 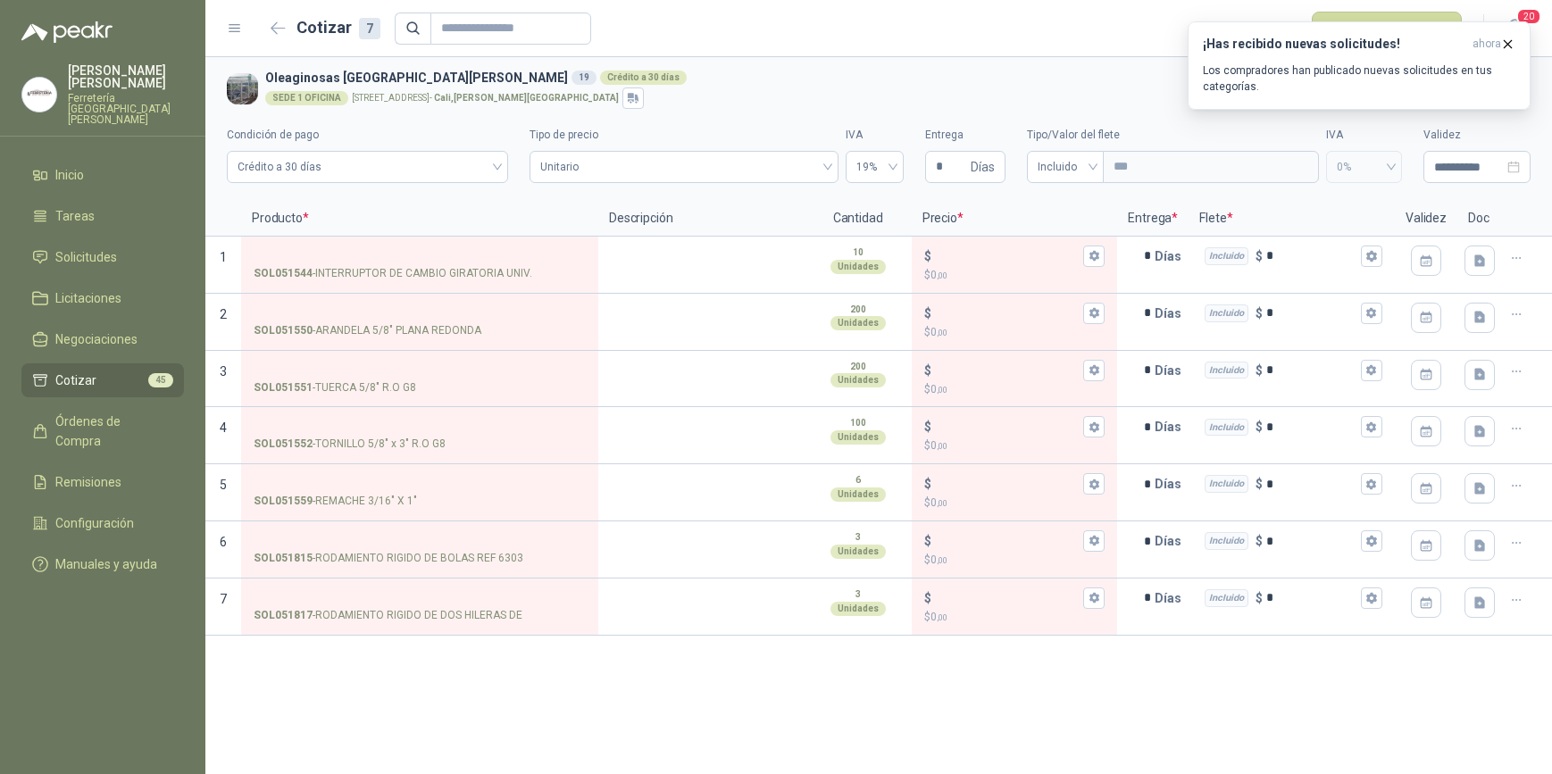 What do you see at coordinates (1007, 370) in the screenshot?
I see `input: $$0,00` at bounding box center [1007, 370].